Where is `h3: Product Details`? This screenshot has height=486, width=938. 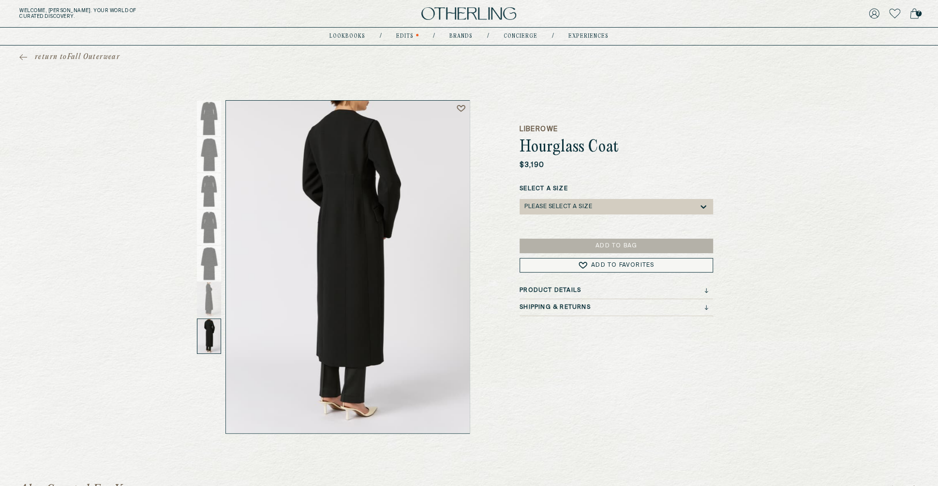 h3: Product Details is located at coordinates (550, 290).